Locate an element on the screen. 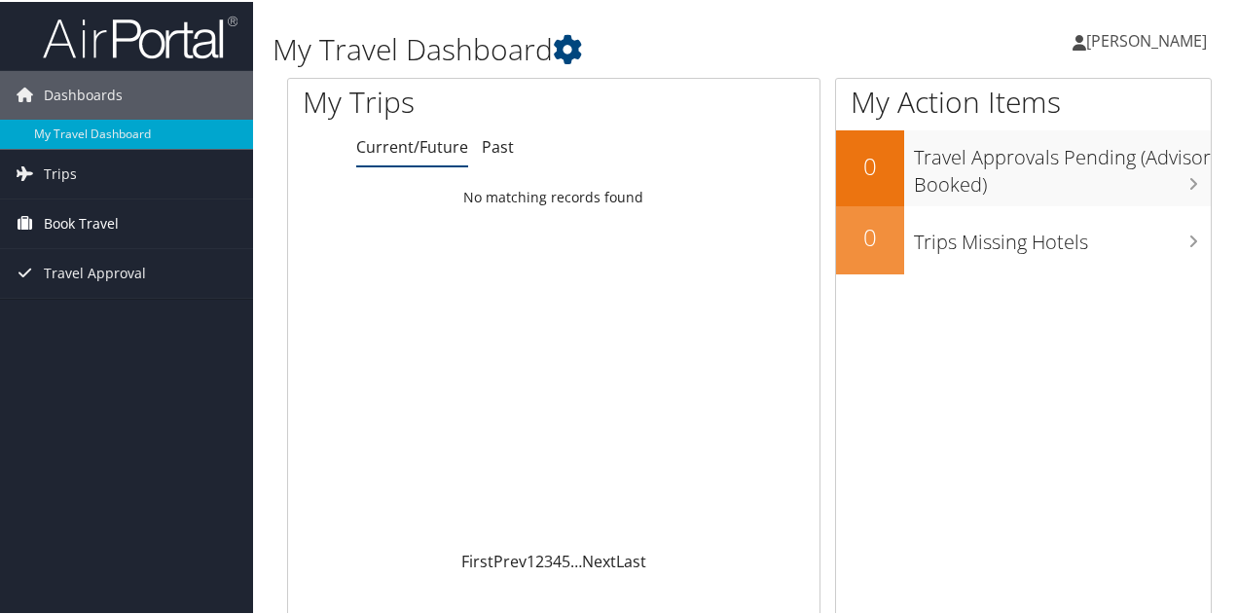 This screenshot has width=1238, height=614. h3: Trips Missing Hotels is located at coordinates (1062, 236).